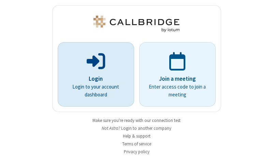 The width and height of the screenshot is (273, 157). Describe the element at coordinates (146, 128) in the screenshot. I see `button: Login to another company` at that location.